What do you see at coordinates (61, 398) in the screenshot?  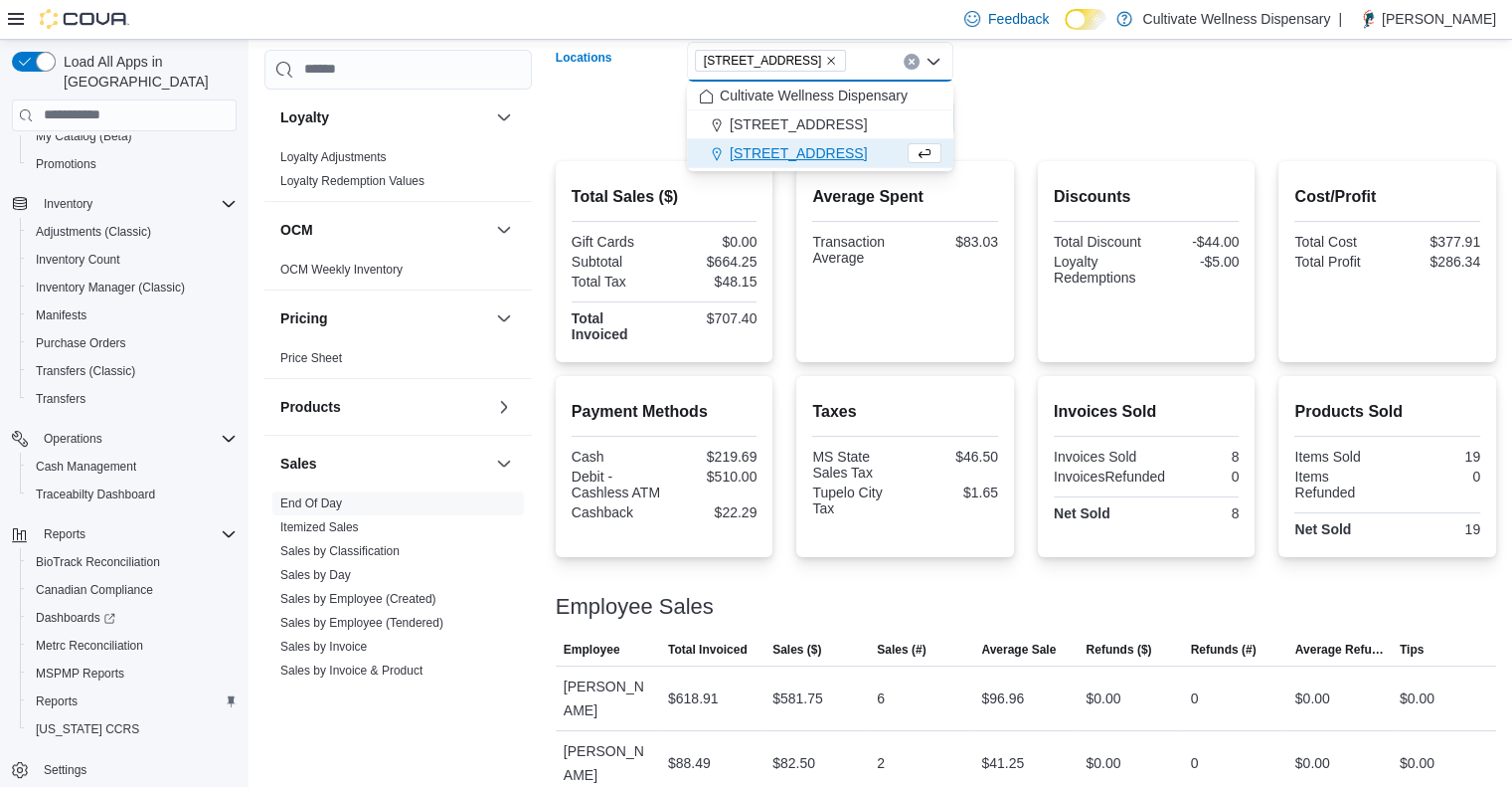 I see `span: Transfers` at bounding box center [61, 398].